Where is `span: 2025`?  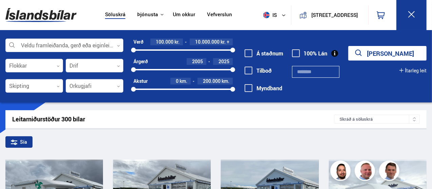
span: 2025 is located at coordinates (224, 61).